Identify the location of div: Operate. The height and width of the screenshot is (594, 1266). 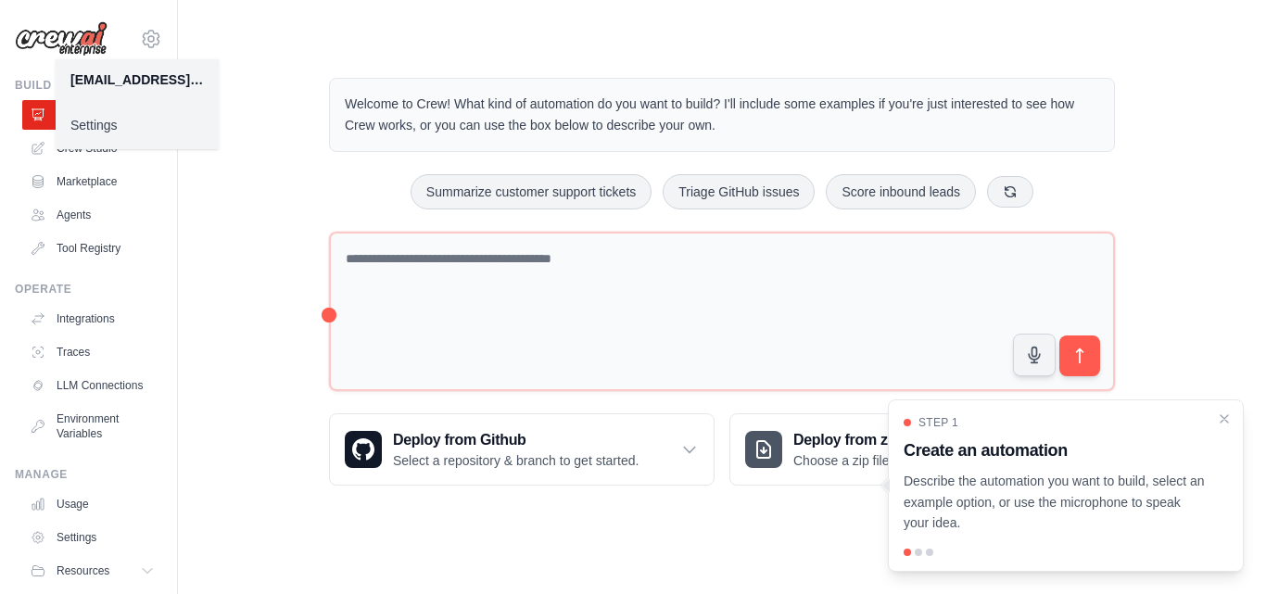
(88, 289).